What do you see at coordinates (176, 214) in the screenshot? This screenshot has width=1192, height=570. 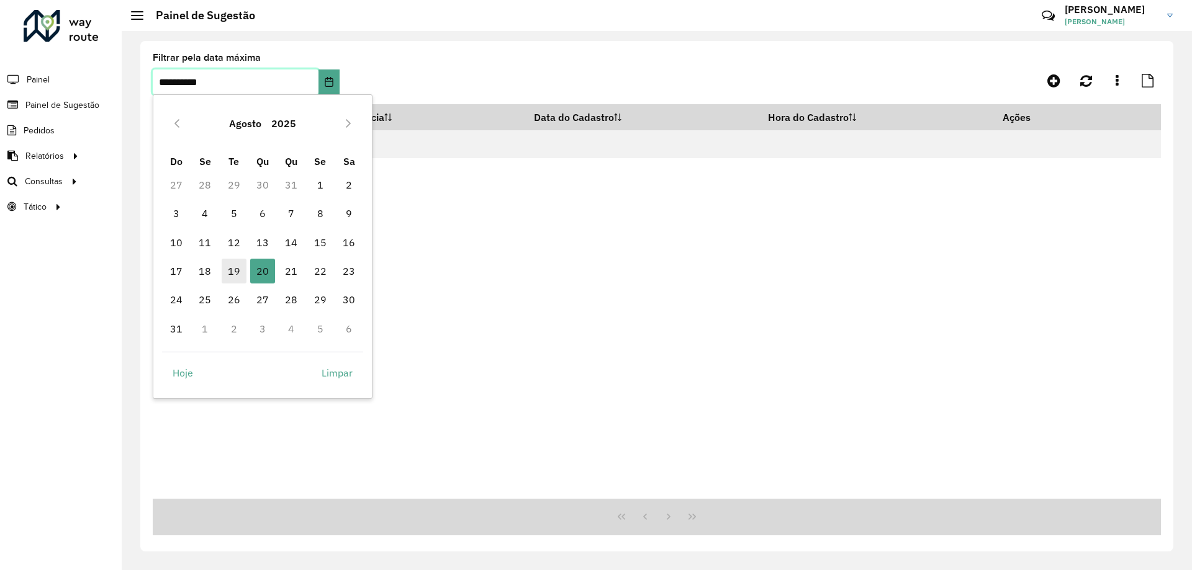 I see `span: 3` at bounding box center [176, 214].